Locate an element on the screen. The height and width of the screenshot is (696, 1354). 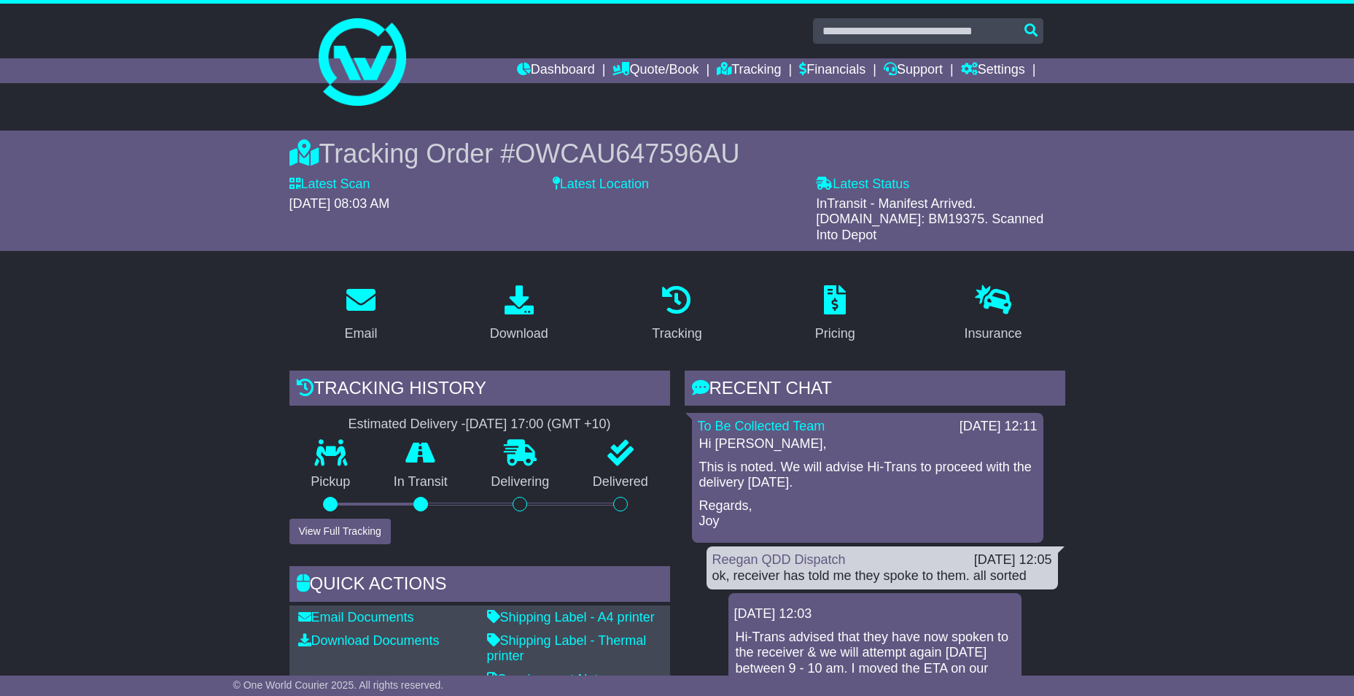
a: Pricing is located at coordinates (835, 314).